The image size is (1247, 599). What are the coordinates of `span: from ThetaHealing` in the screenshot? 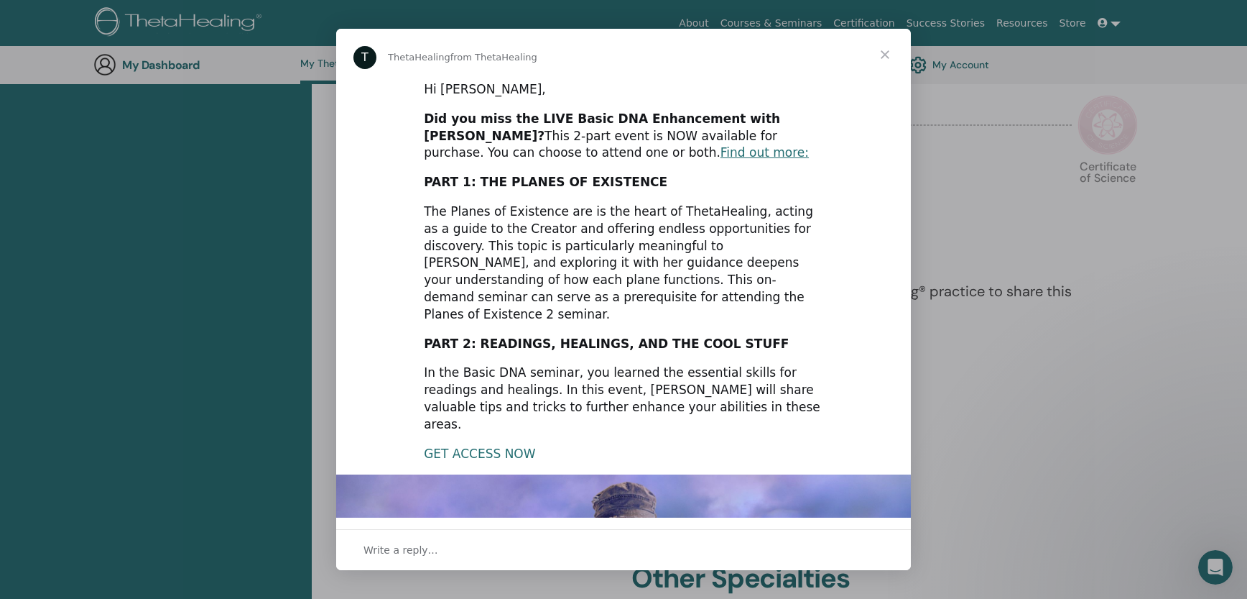 It's located at (494, 57).